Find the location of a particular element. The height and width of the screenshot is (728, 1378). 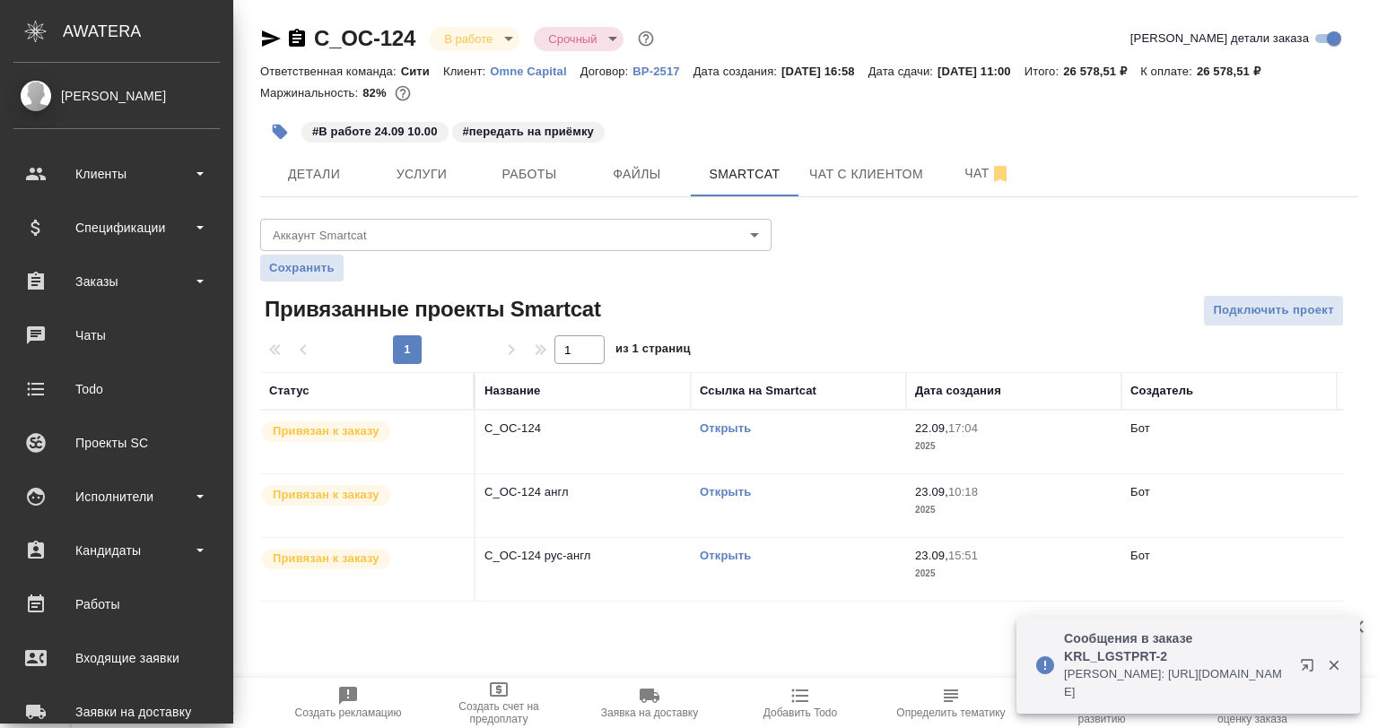

div: Todo is located at coordinates (117, 389).